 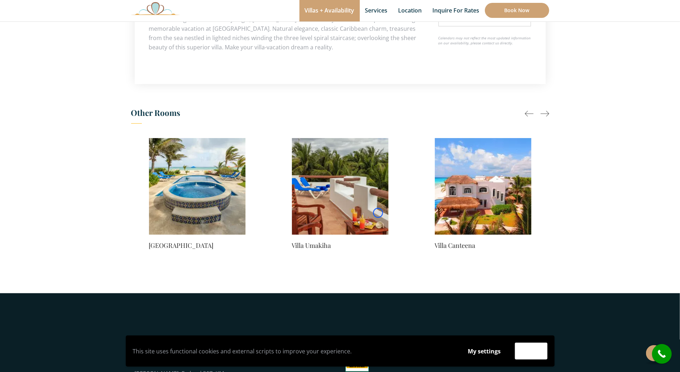 I want to click on h3: Other Rooms, so click(x=340, y=114).